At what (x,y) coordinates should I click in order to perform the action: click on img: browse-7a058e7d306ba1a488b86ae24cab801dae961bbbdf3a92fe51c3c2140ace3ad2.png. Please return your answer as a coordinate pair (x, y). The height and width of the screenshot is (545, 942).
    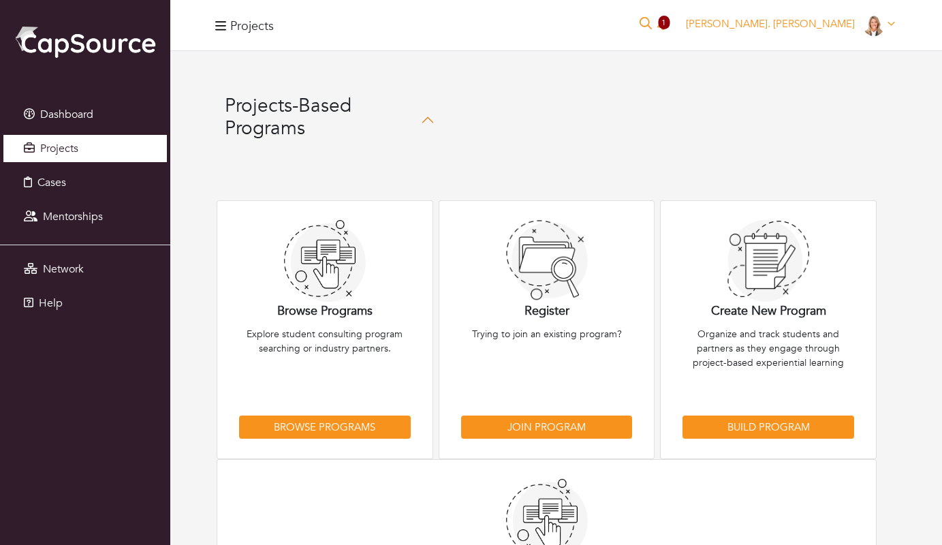
    Looking at the image, I should click on (768, 261).